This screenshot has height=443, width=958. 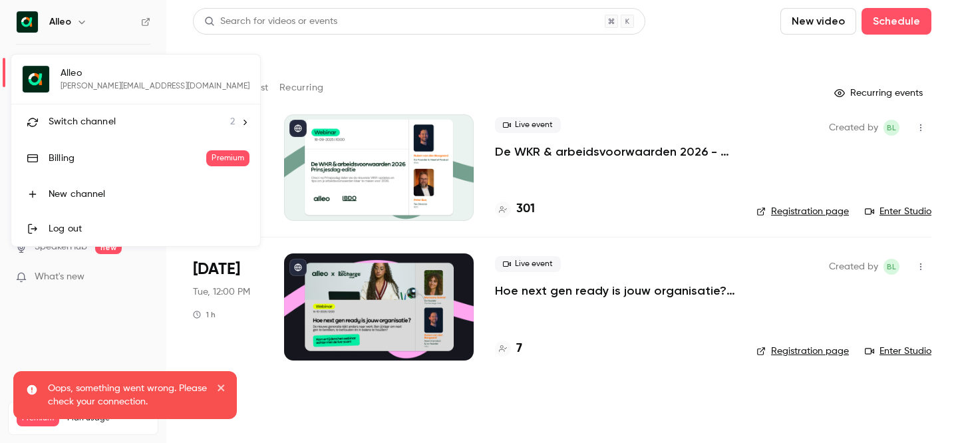 What do you see at coordinates (222, 390) in the screenshot?
I see `button: close` at bounding box center [222, 390].